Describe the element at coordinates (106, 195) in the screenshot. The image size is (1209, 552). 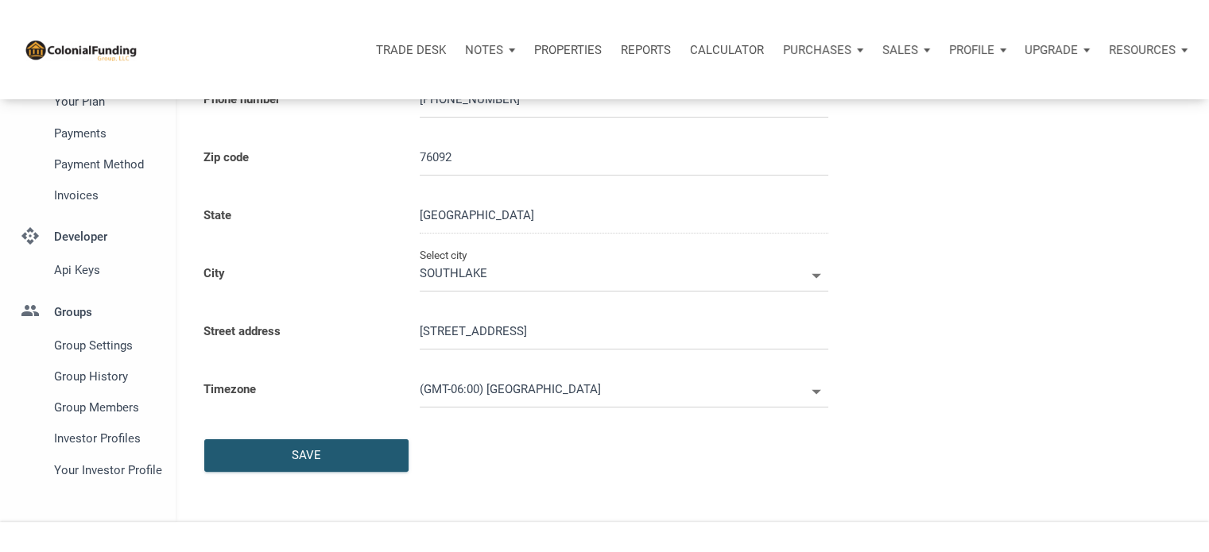
I see `span: Invoices` at that location.